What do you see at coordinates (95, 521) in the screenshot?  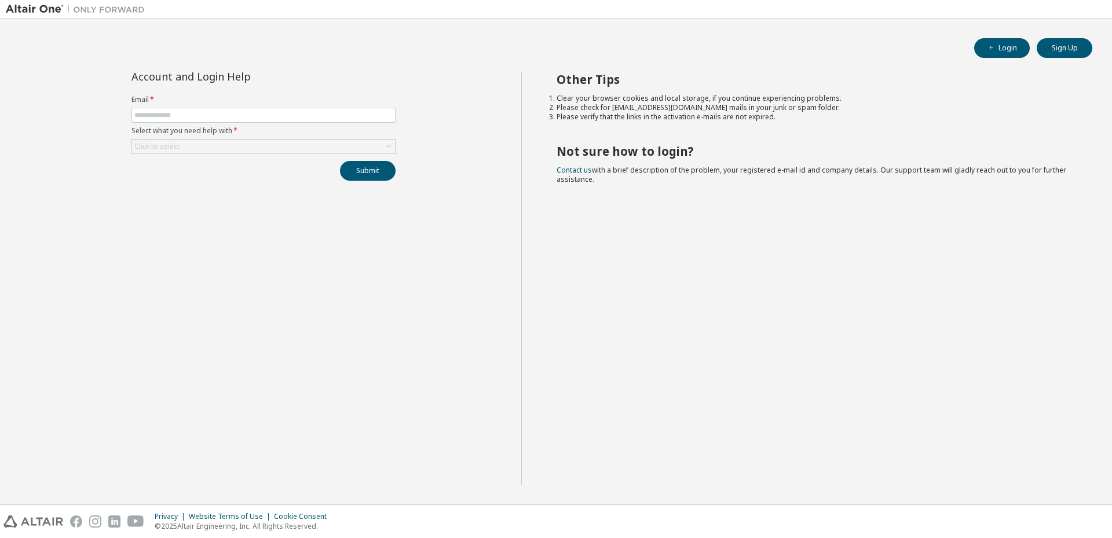 I see `img: instagram.svg` at bounding box center [95, 521].